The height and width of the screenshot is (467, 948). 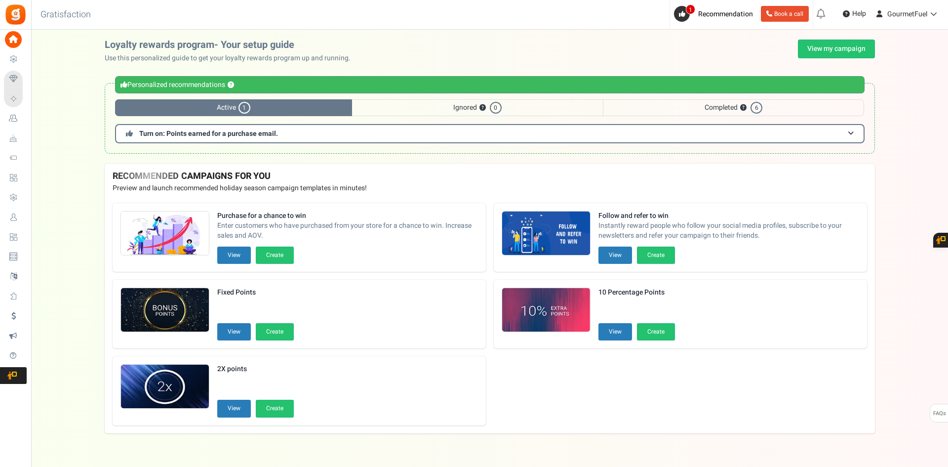 What do you see at coordinates (490, 188) in the screenshot?
I see `p: Preview and launch recommended holiday season campaign templates in minutes!` at bounding box center [490, 188].